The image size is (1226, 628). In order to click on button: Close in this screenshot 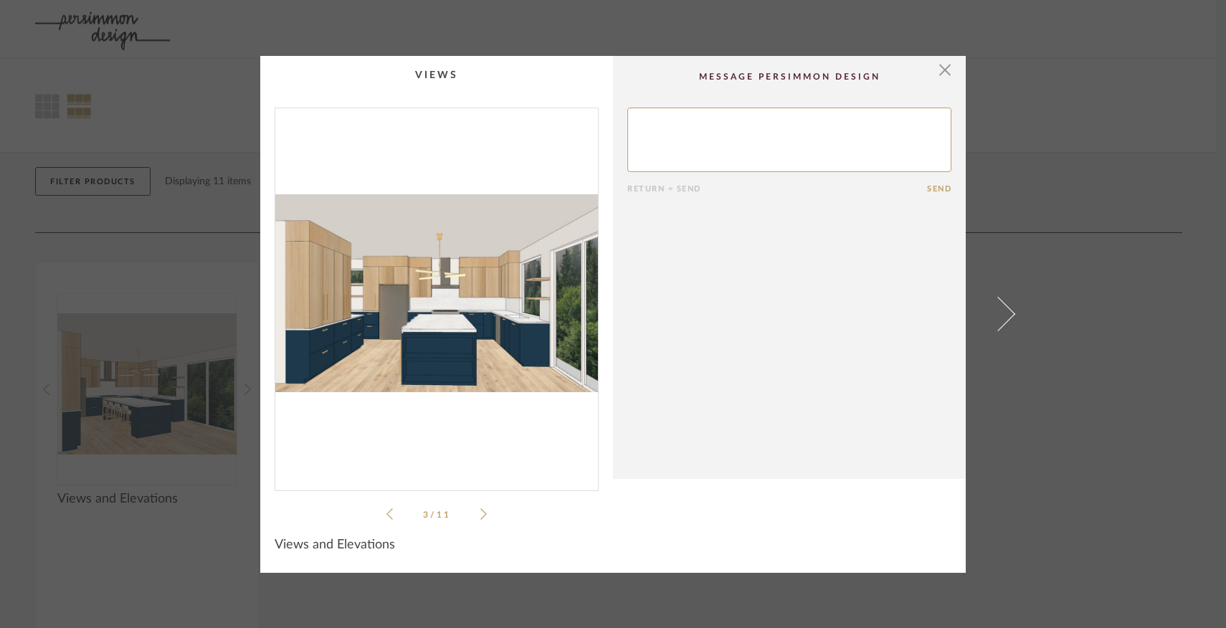, I will do `click(945, 70)`.